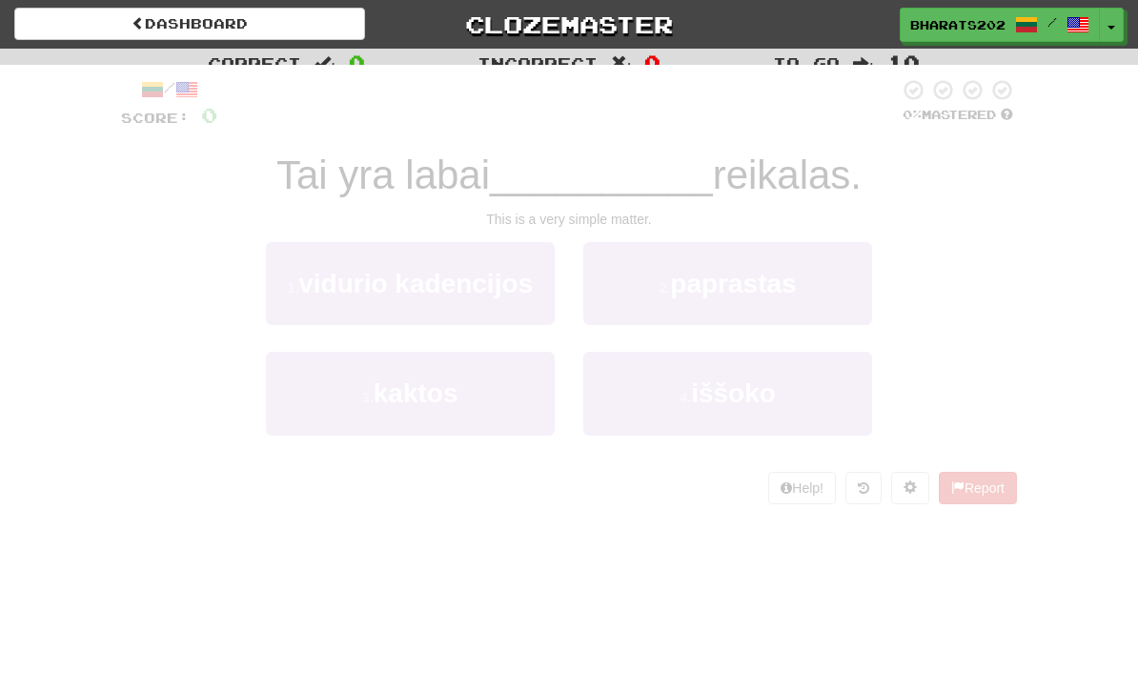 This screenshot has height=693, width=1138. Describe the element at coordinates (733, 393) in the screenshot. I see `span: iššoko` at that location.